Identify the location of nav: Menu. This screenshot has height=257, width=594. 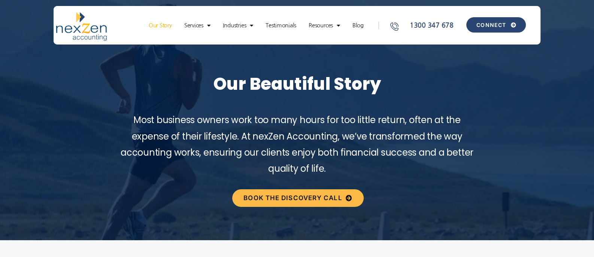
(256, 25).